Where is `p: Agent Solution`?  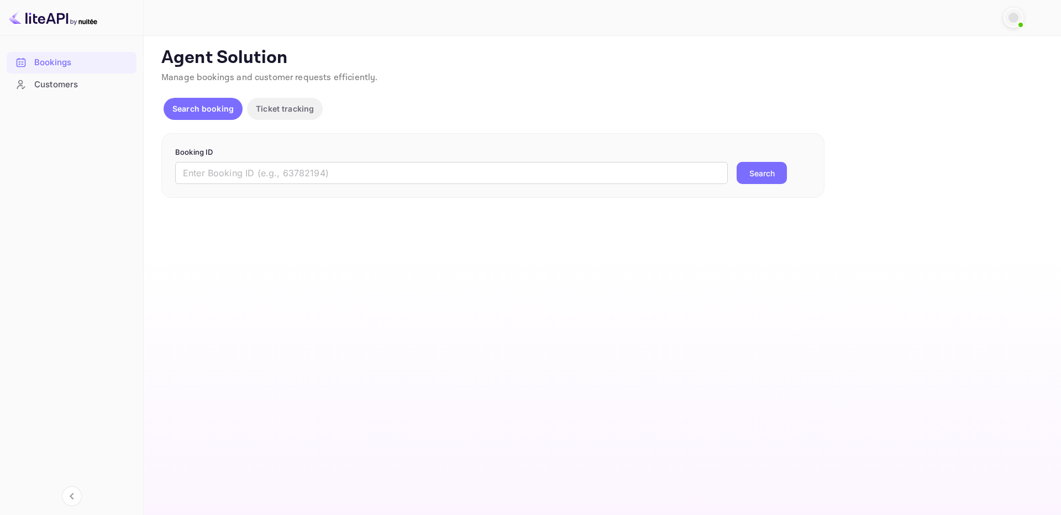 p: Agent Solution is located at coordinates (601, 58).